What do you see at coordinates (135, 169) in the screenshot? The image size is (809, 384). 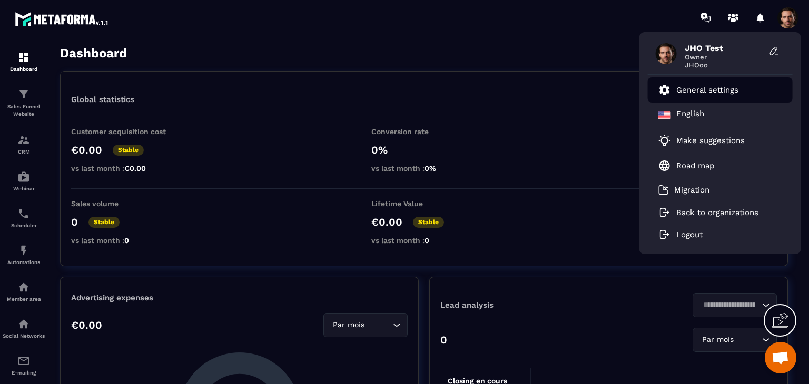 I see `span: €0.00` at bounding box center [135, 169].